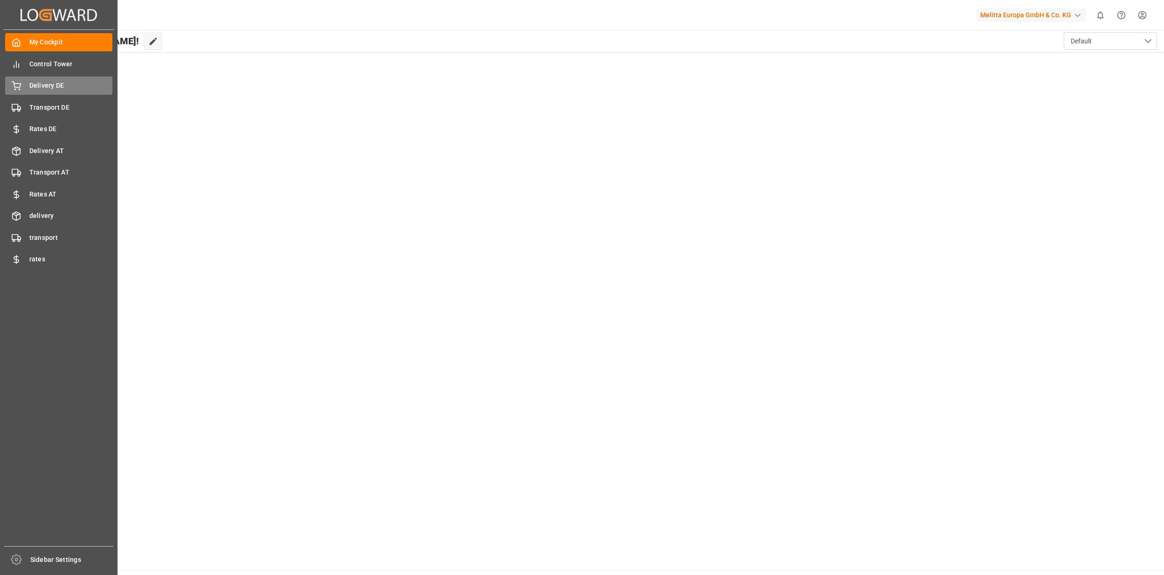 This screenshot has height=575, width=1164. What do you see at coordinates (59, 194) in the screenshot?
I see `a: Rates AT` at bounding box center [59, 194].